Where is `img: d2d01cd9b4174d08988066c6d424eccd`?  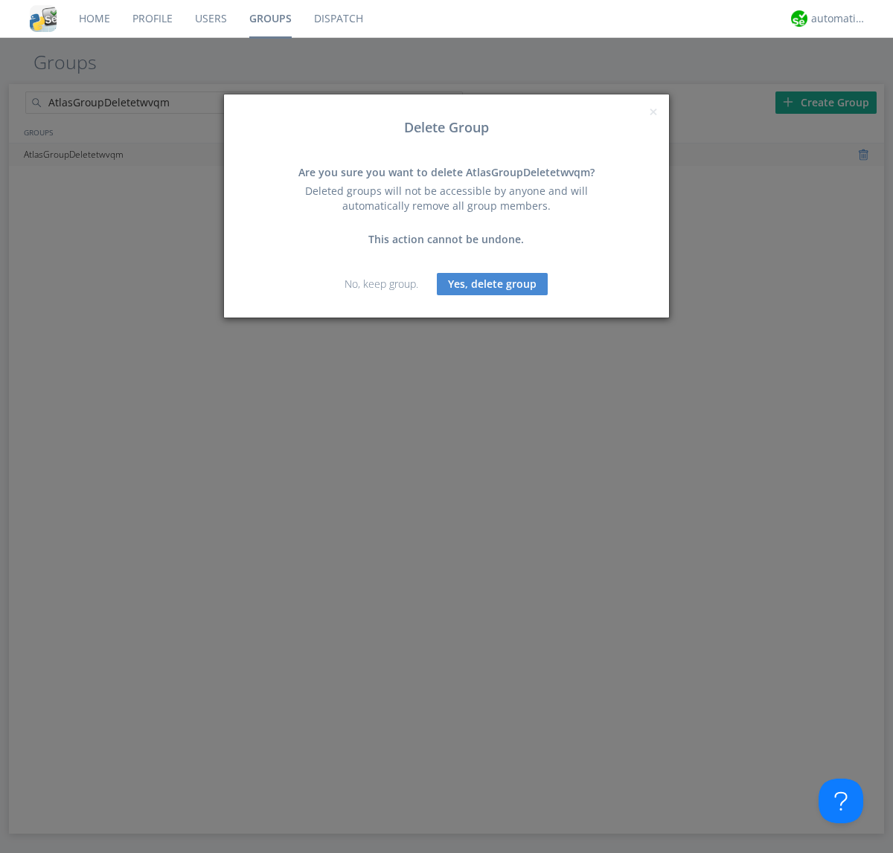
img: d2d01cd9b4174d08988066c6d424eccd is located at coordinates (799, 19).